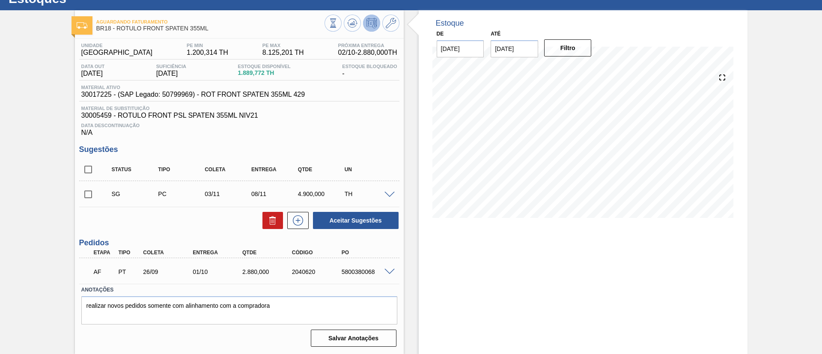 This screenshot has height=354, width=822. Describe the element at coordinates (318, 253) in the screenshot. I see `div: Código` at that location.